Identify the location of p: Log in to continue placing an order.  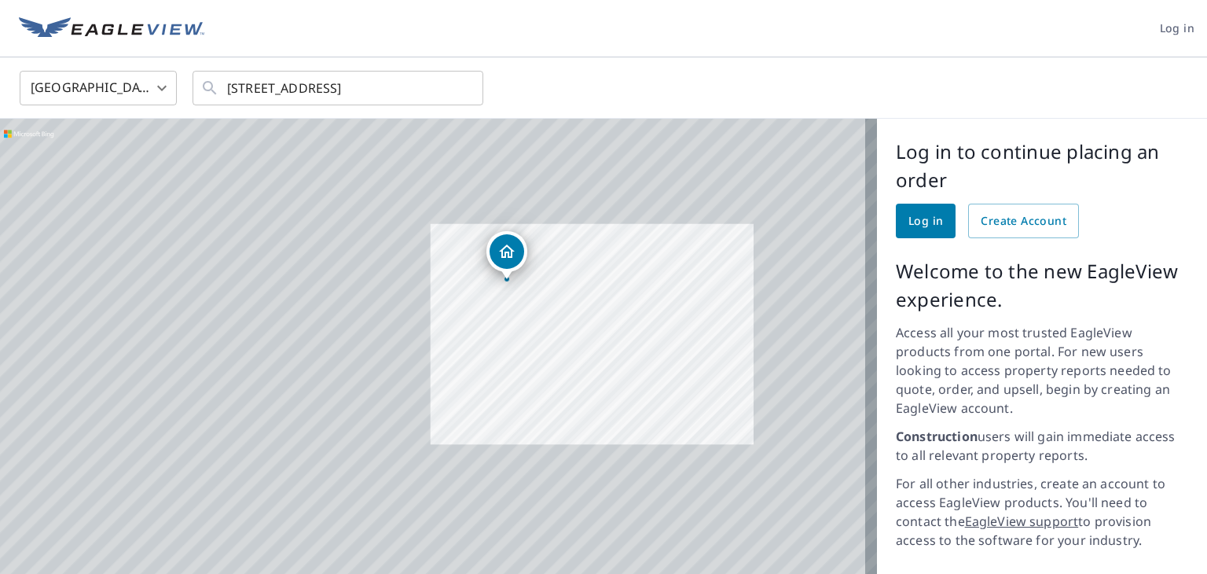
(1042, 166).